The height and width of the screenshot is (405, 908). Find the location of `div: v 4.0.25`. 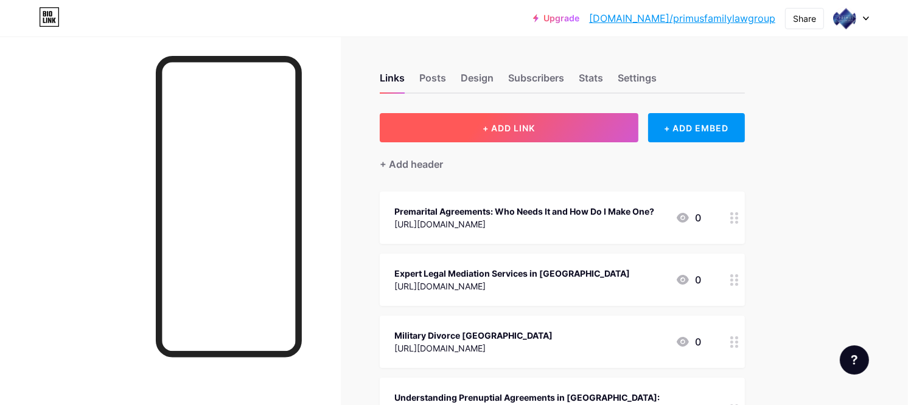

div: v 4.0.25 is located at coordinates (47, 24).